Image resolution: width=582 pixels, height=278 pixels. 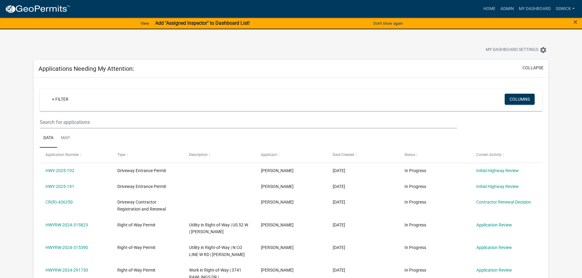 I want to click on h5: Applications Needing My Attention:, so click(x=86, y=69).